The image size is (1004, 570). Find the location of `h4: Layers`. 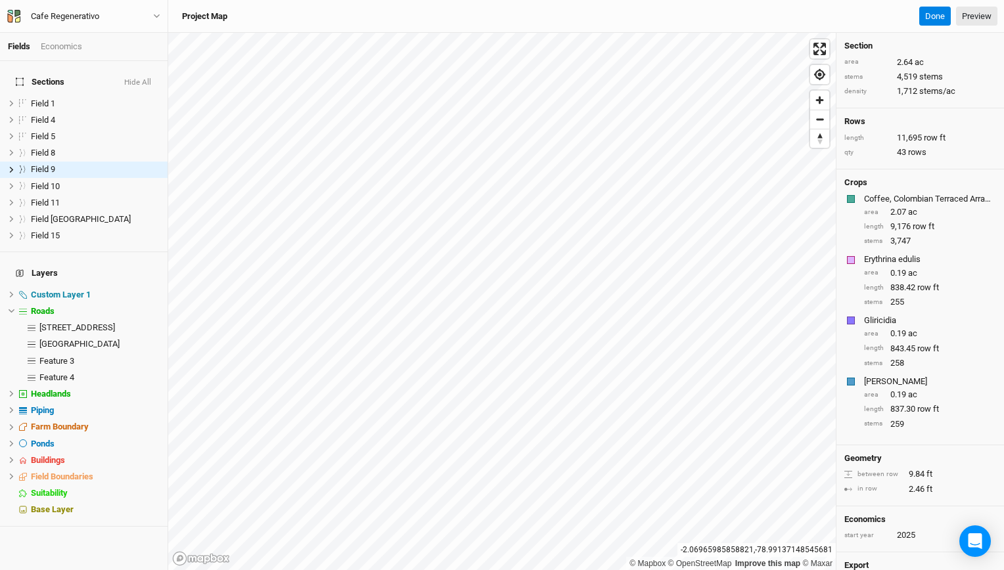

h4: Layers is located at coordinates (83, 273).